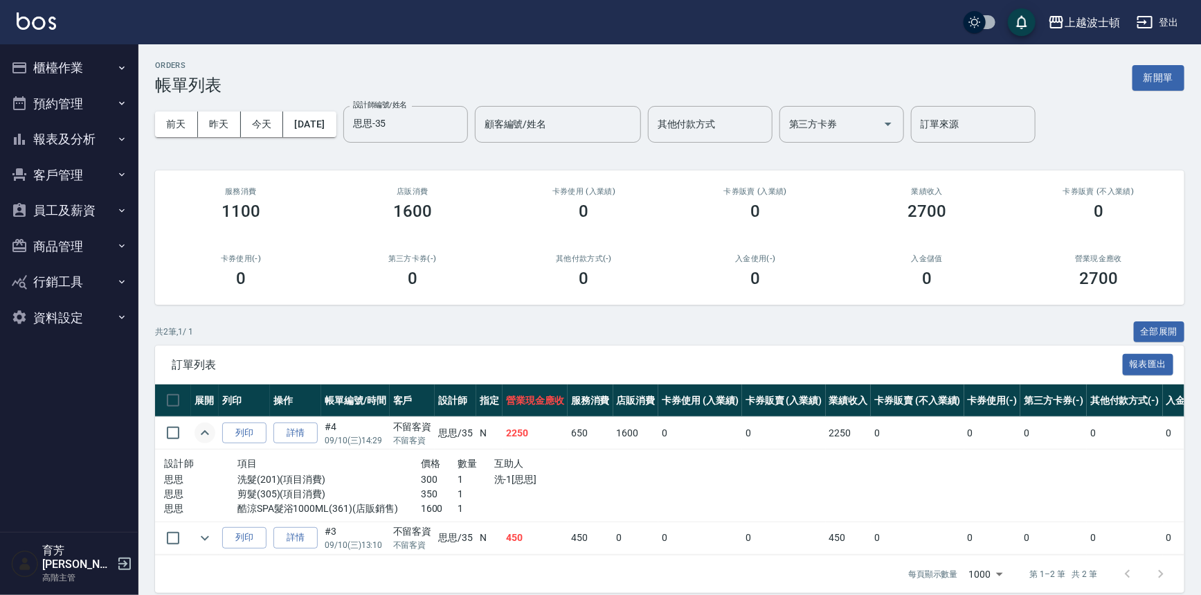 This screenshot has height=595, width=1201. I want to click on button: 昨天, so click(219, 124).